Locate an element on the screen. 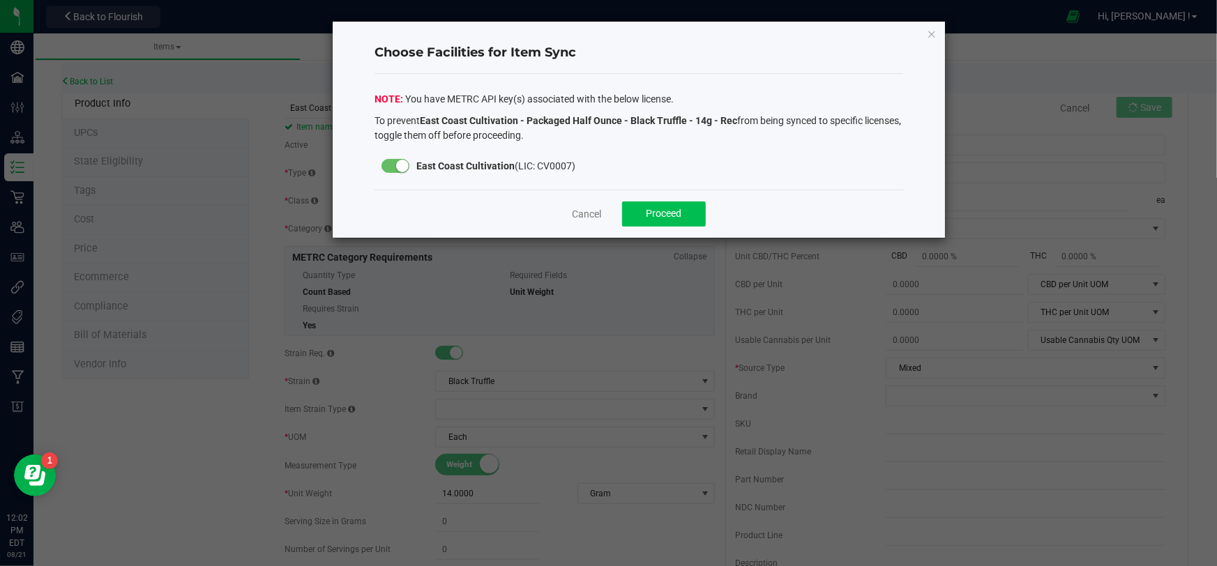 This screenshot has width=1217, height=566. strong: East Coast Cultivation is located at coordinates (465, 166).